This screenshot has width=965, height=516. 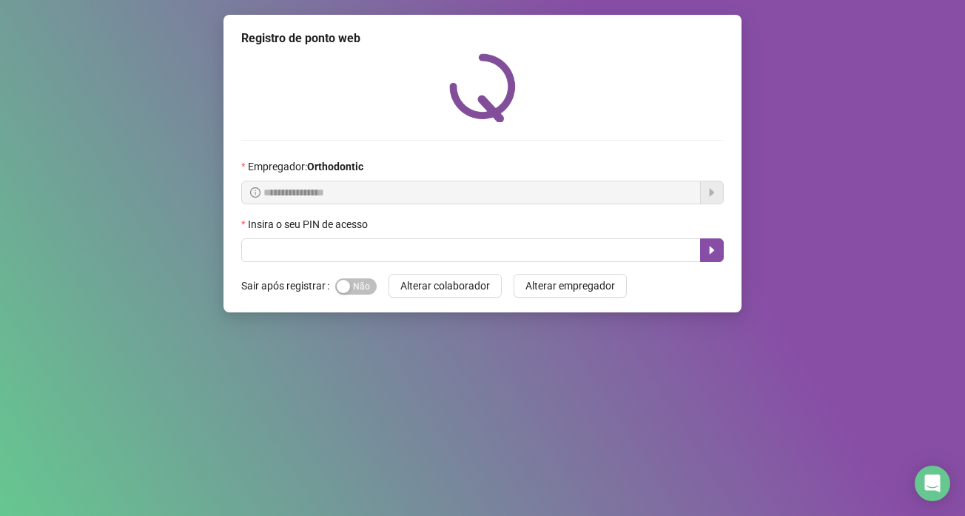 What do you see at coordinates (570, 286) in the screenshot?
I see `button: Alterar empregador` at bounding box center [570, 286].